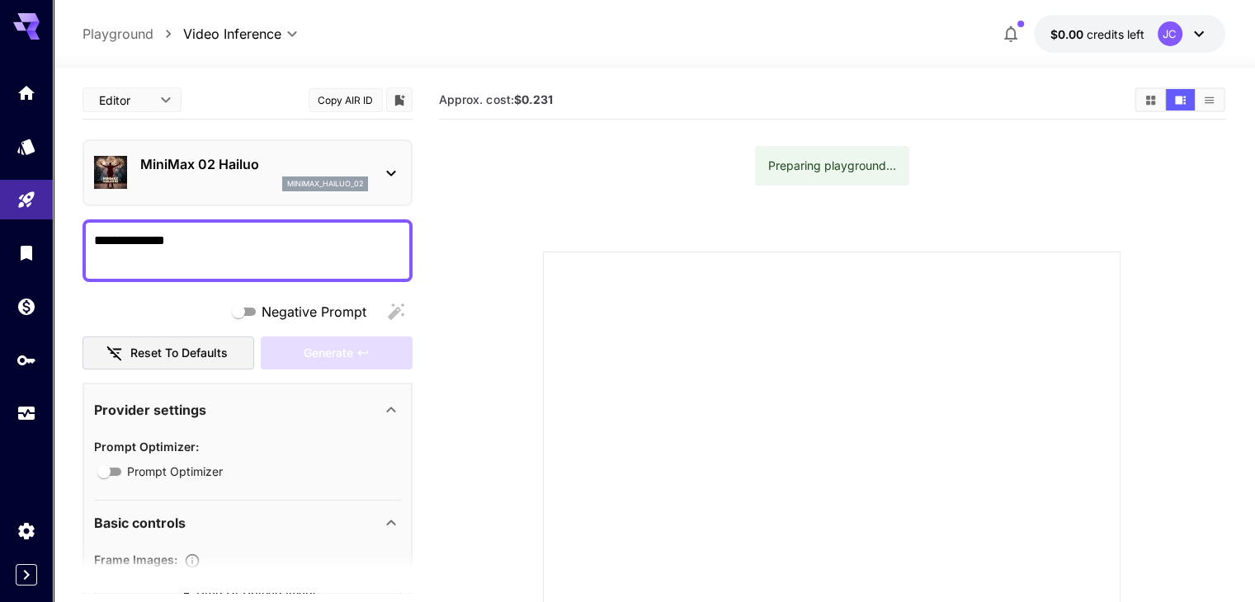 Image resolution: width=1255 pixels, height=602 pixels. I want to click on div: Provider settings, so click(247, 410).